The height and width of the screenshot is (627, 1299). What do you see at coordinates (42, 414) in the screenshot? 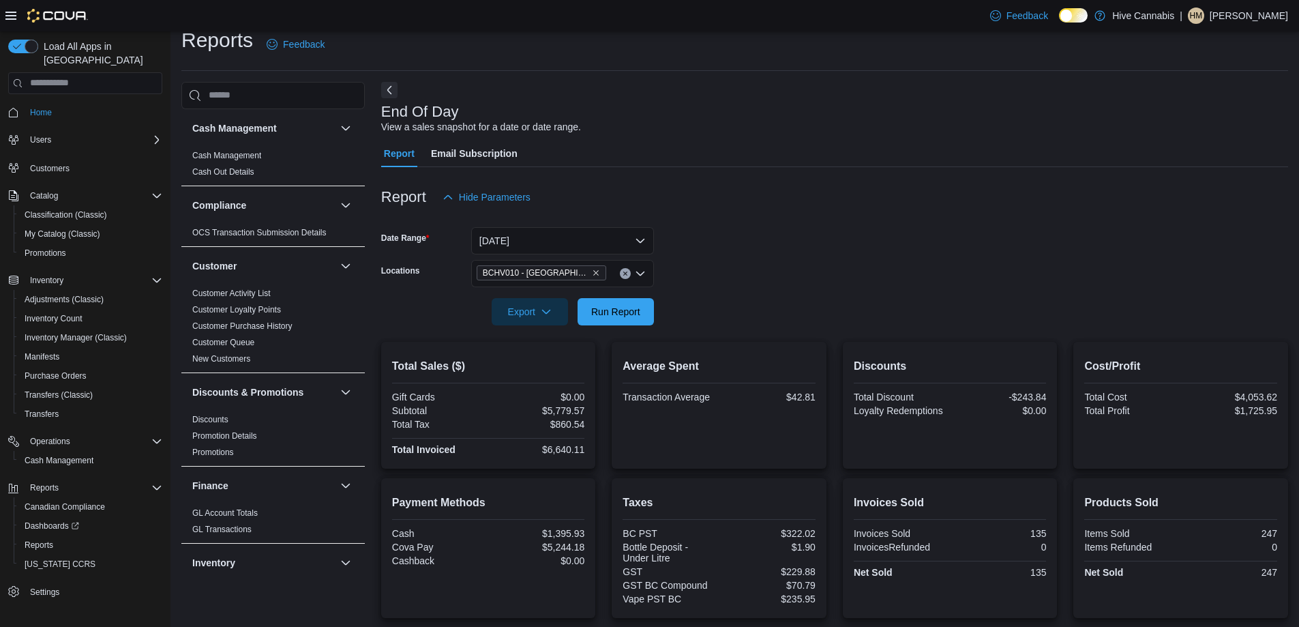
I see `a: Transfers` at bounding box center [42, 414].